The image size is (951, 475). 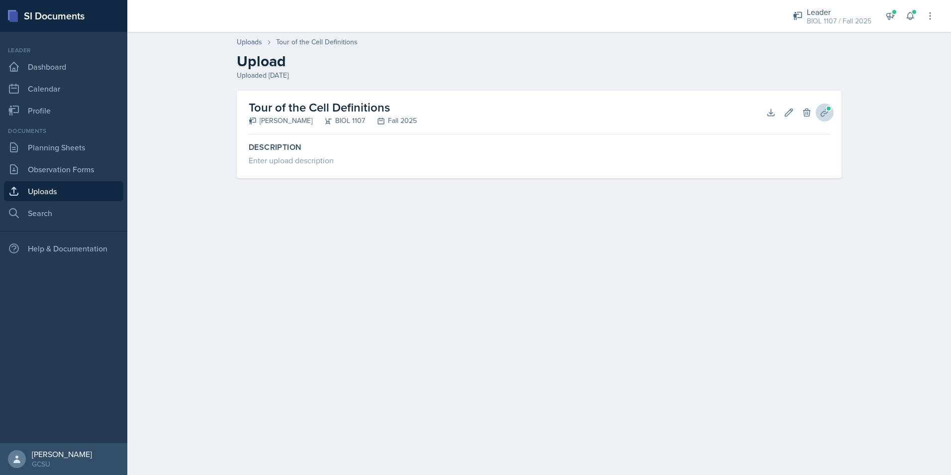 I want to click on div: Enter upload description, so click(x=539, y=160).